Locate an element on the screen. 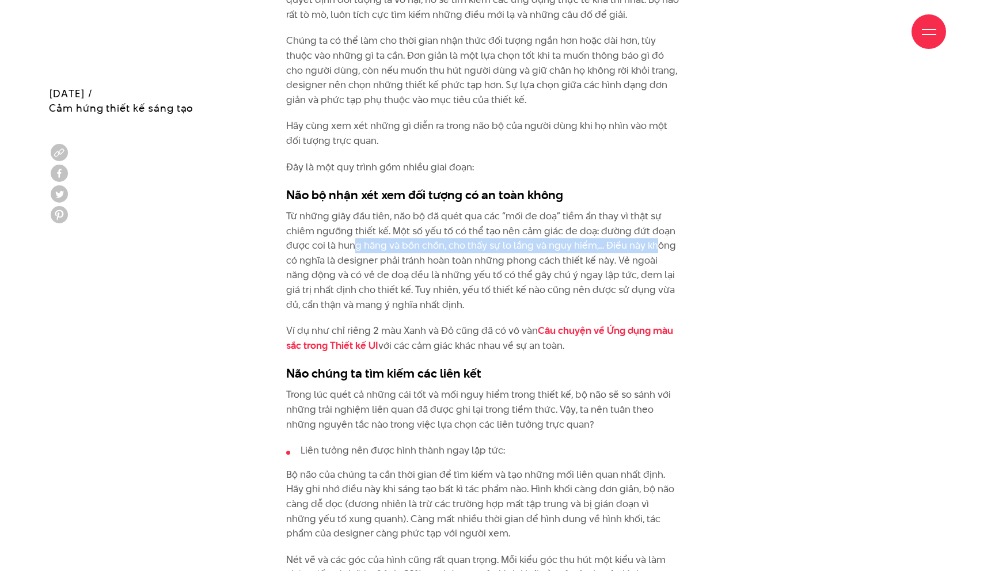  p: Hãy cùng xem xét những gì diễn ra trong não bộ của người dùng khi họ nhìn vào một đối tượng trực ... is located at coordinates (483, 133).